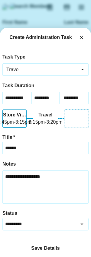  Describe the element at coordinates (75, 98) in the screenshot. I see `input: Choose time, selected time is 3:20 PM` at that location.